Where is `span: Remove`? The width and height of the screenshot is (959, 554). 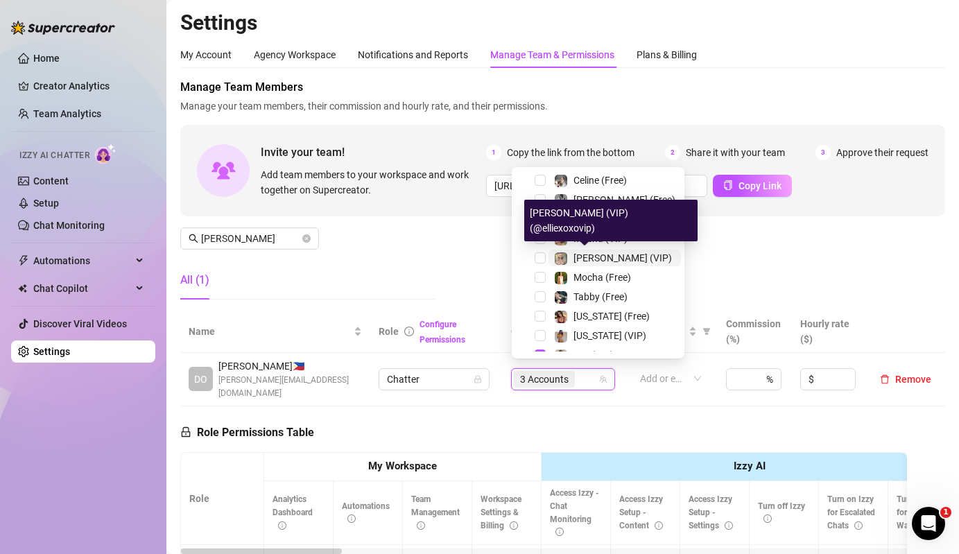 span: Remove is located at coordinates (913, 379).